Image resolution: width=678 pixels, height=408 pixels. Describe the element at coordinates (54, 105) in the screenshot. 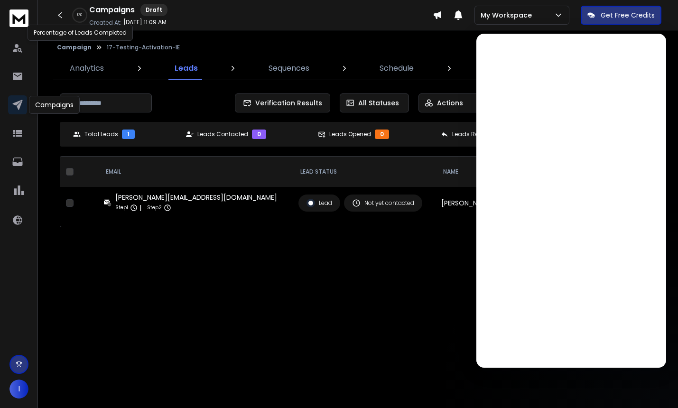

I see `div: Campaigns` at that location.